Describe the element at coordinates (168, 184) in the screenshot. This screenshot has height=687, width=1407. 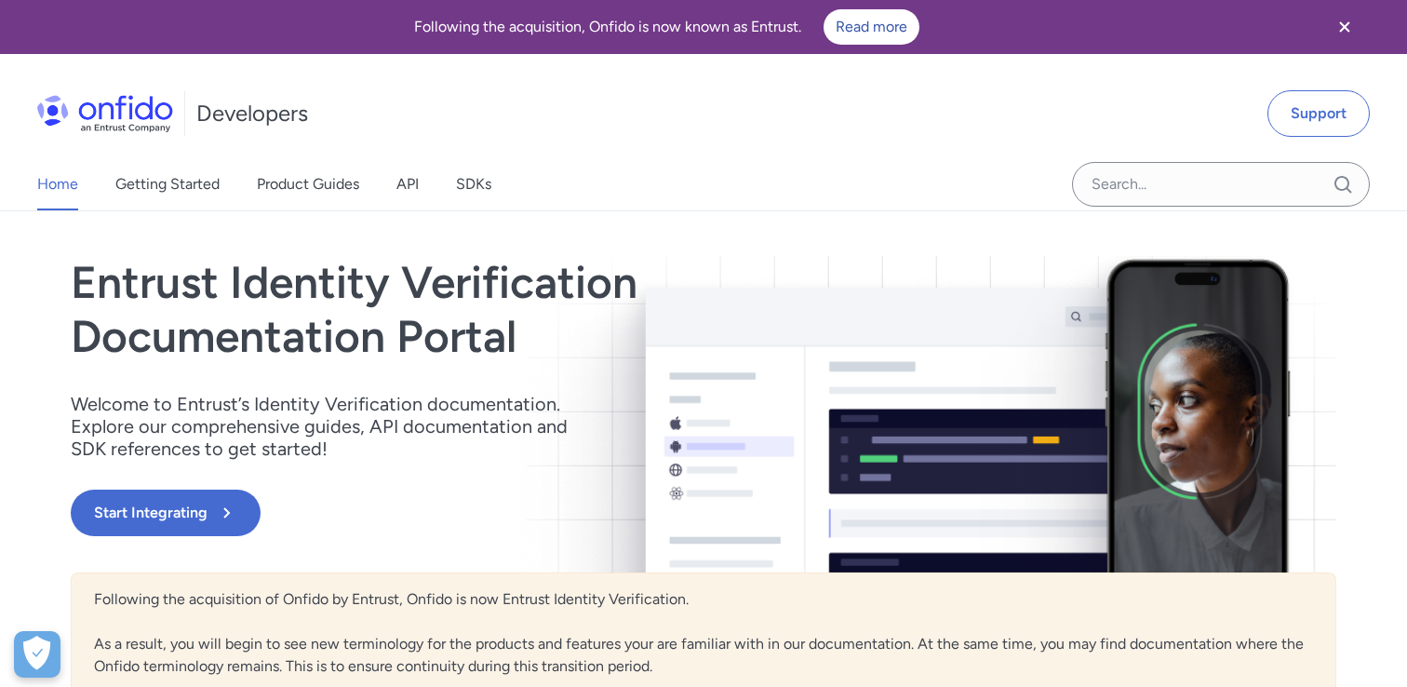
I see `a: Getting Started` at that location.